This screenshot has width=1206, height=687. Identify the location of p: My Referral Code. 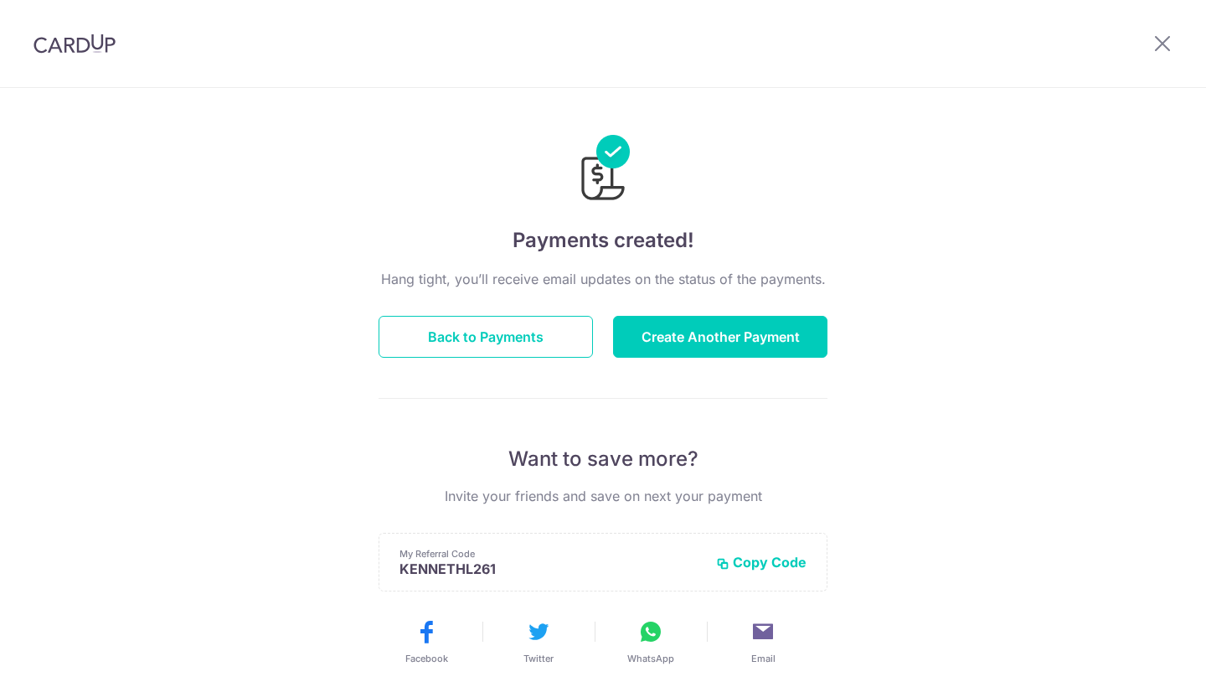
(551, 554).